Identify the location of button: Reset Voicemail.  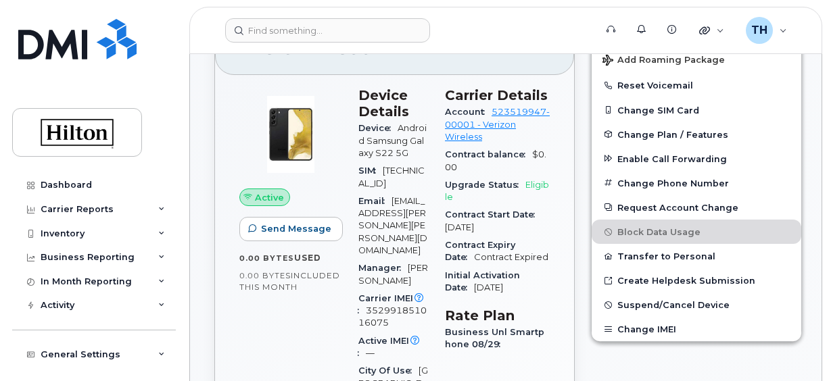
(696, 85).